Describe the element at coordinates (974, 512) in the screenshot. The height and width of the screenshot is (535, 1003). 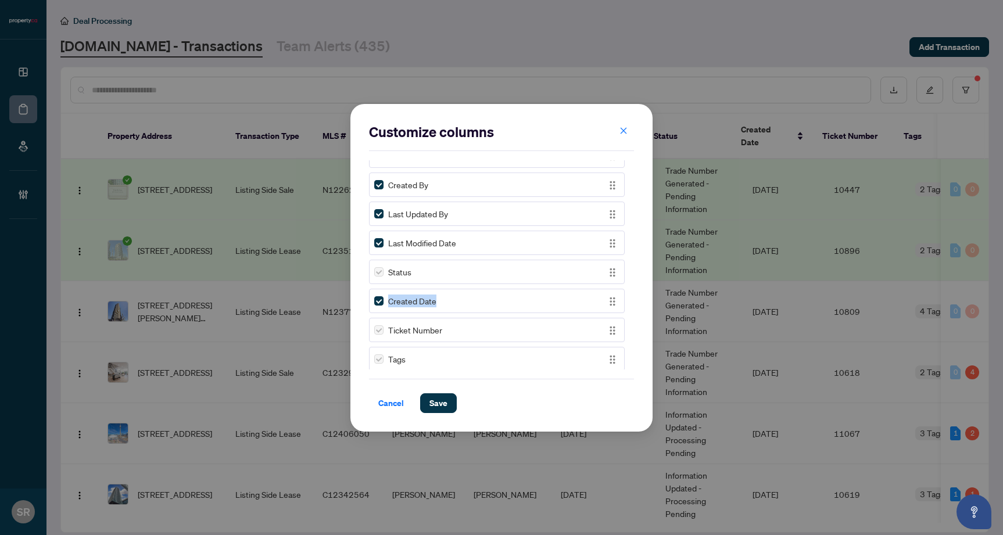
I see `button: Open asap` at that location.